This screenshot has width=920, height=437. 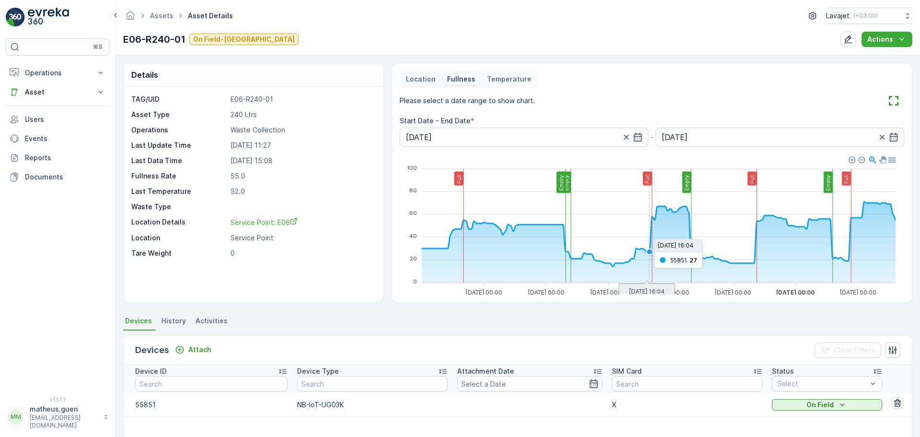 I want to click on p: X, so click(x=687, y=405).